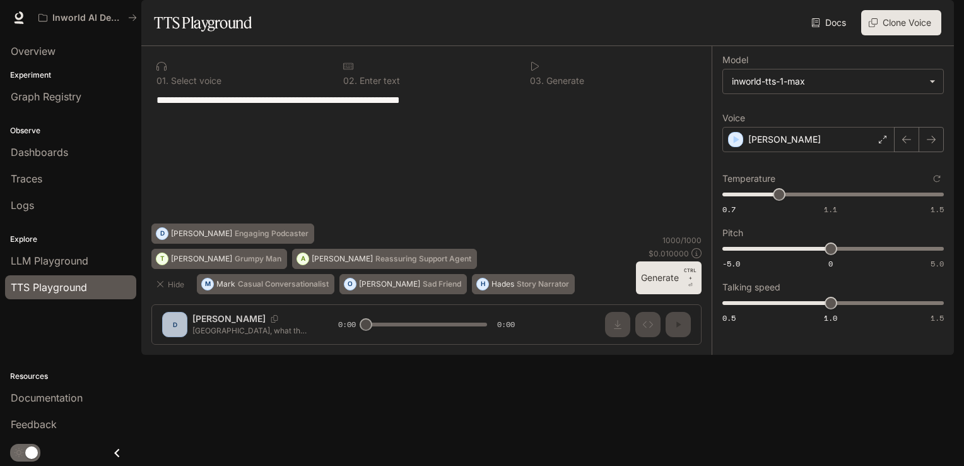 The image size is (964, 466). What do you see at coordinates (735, 60) in the screenshot?
I see `p: Model` at bounding box center [735, 60].